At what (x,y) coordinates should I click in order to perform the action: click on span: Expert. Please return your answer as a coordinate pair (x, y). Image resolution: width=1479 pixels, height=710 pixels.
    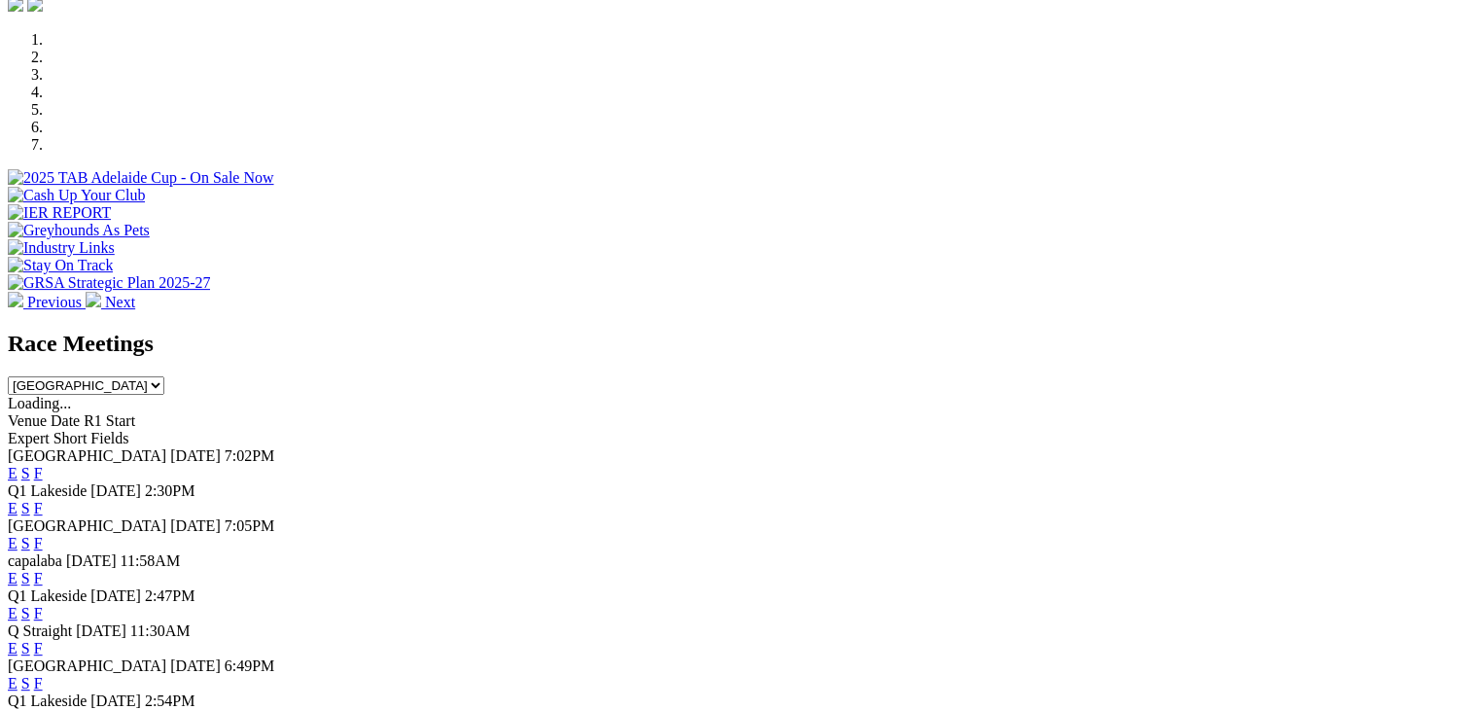
    Looking at the image, I should click on (28, 437).